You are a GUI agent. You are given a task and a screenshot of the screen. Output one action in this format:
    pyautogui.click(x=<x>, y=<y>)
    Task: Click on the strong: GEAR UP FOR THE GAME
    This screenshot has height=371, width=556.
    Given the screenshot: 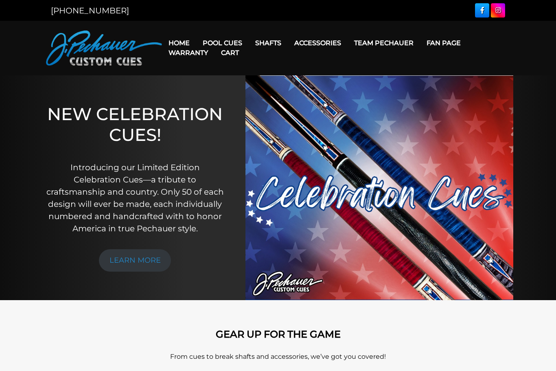 What is the action you would take?
    pyautogui.click(x=278, y=334)
    